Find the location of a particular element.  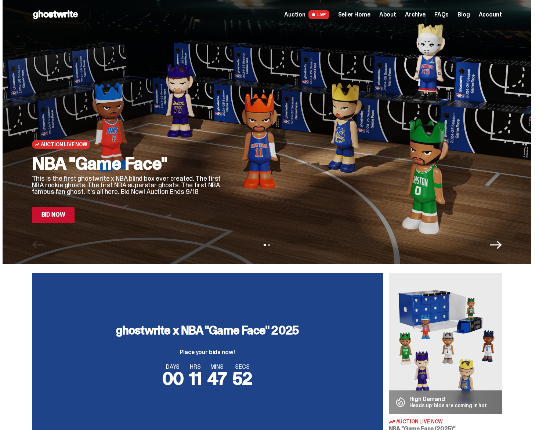

p: Heads up: bids are coming in hot is located at coordinates (448, 406).